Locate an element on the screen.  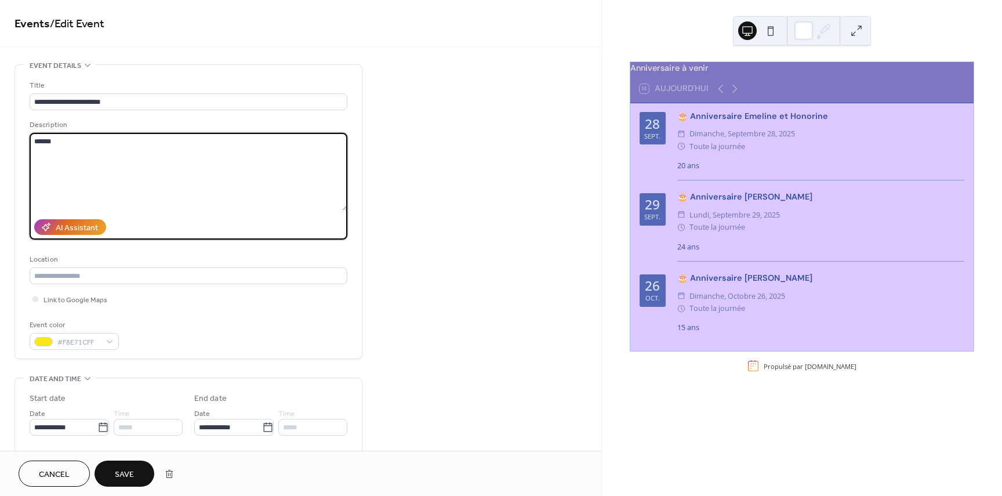
span: Save is located at coordinates (124, 474).